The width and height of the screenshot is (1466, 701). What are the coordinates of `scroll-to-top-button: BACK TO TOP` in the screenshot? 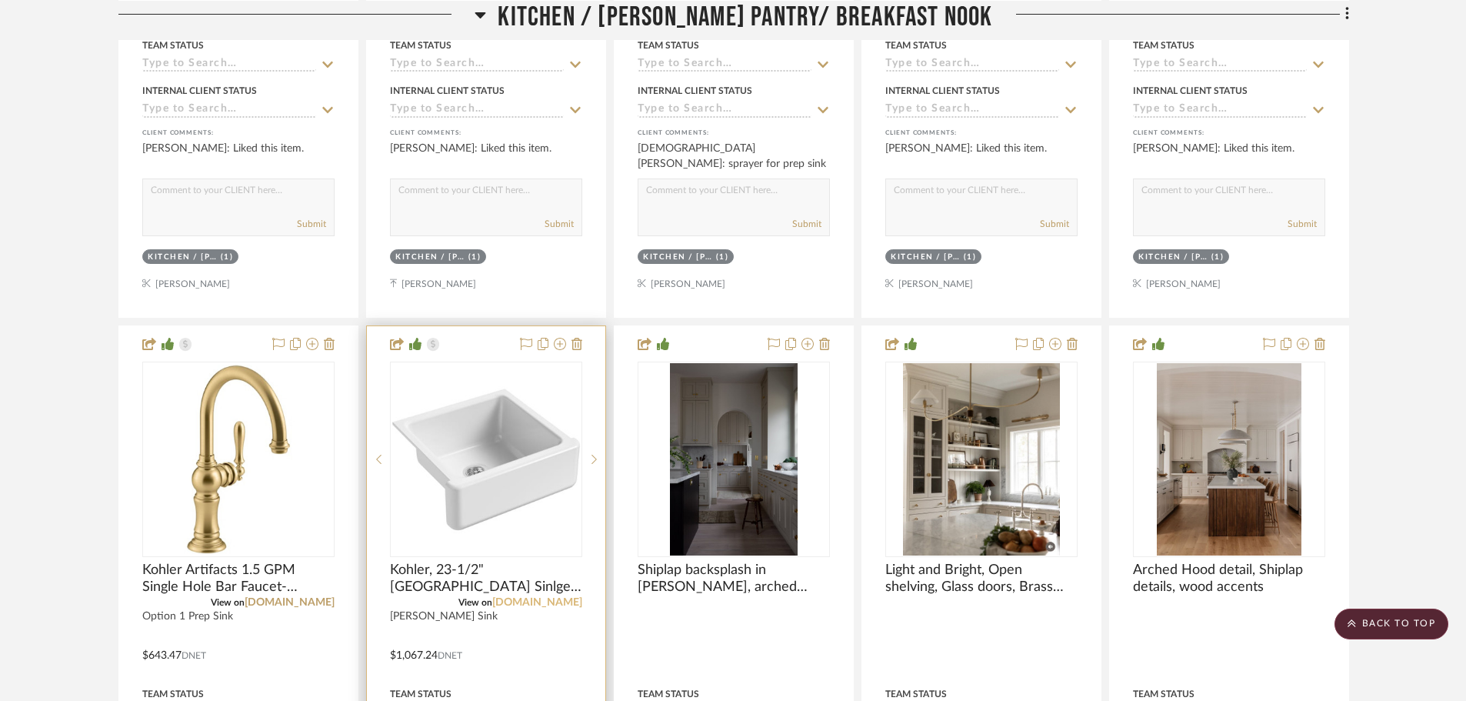 It's located at (1392, 624).